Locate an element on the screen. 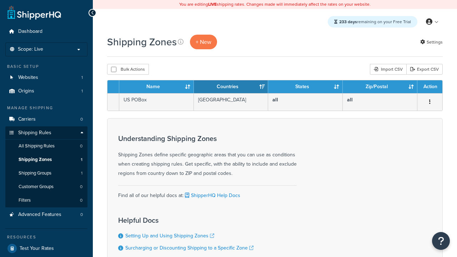  li: Shipping Groups is located at coordinates (46, 173).